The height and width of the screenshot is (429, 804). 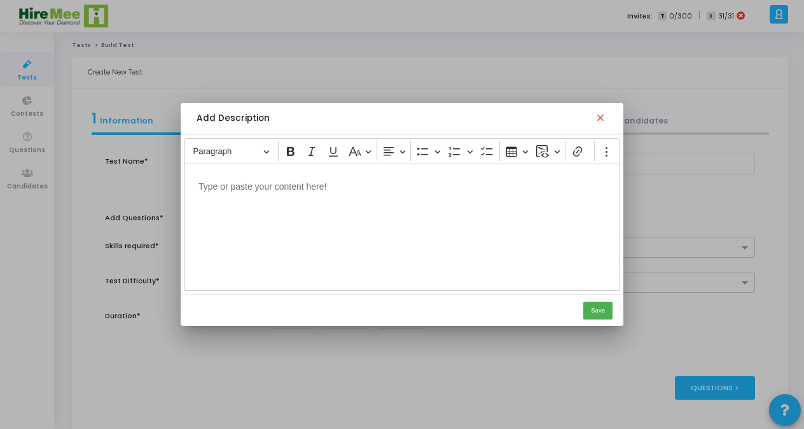 I want to click on span: Paragraph, so click(x=226, y=151).